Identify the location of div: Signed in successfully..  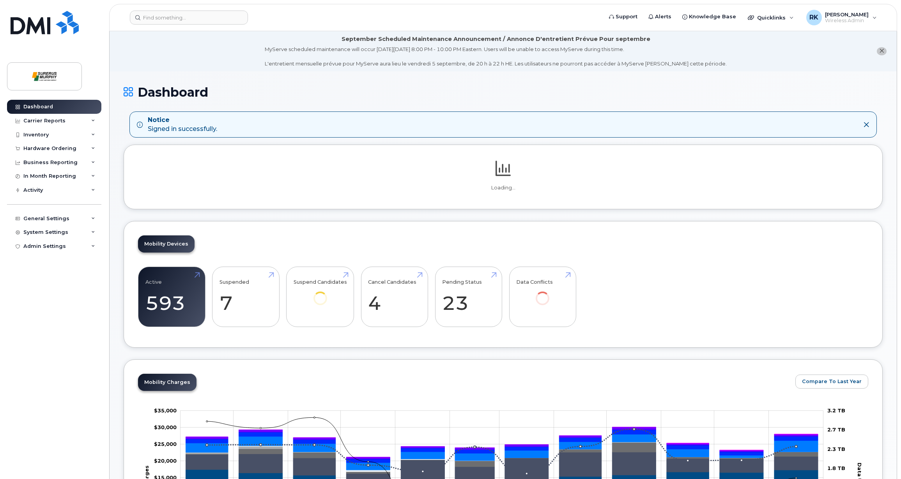
(183, 125).